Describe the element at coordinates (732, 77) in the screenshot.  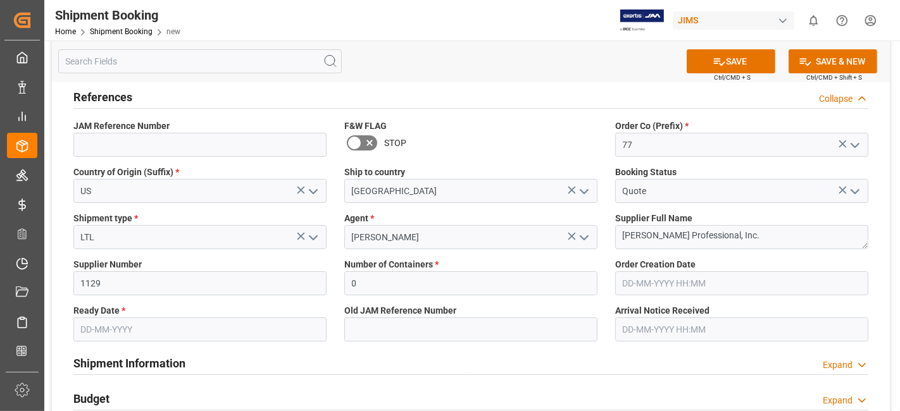
I see `span: Ctrl/CMD + S` at that location.